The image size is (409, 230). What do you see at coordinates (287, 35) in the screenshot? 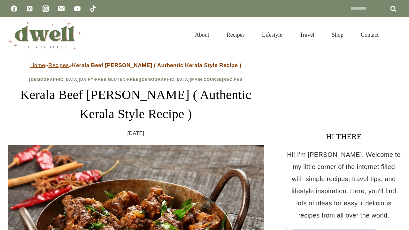
I see `nav: Primary Navigation` at bounding box center [287, 35].